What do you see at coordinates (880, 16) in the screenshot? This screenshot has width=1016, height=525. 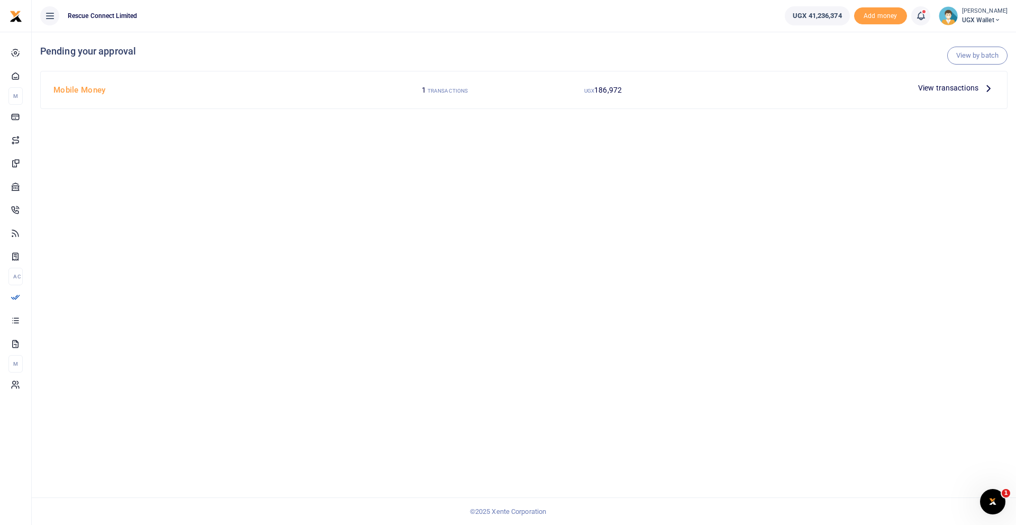 I see `li: Toup your wallet` at bounding box center [880, 16].